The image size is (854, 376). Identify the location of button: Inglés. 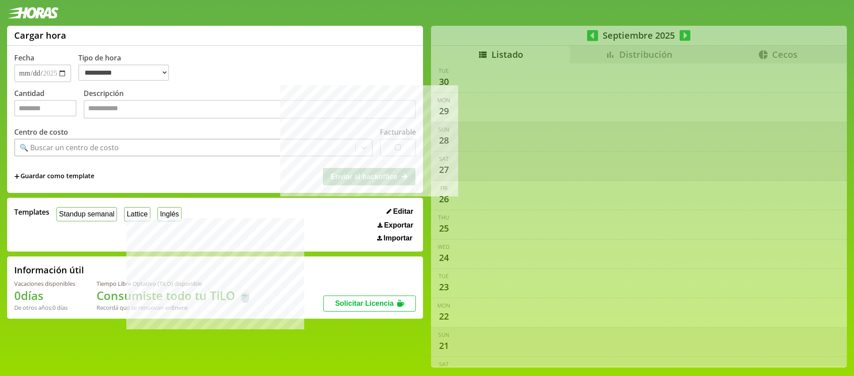
(169, 214).